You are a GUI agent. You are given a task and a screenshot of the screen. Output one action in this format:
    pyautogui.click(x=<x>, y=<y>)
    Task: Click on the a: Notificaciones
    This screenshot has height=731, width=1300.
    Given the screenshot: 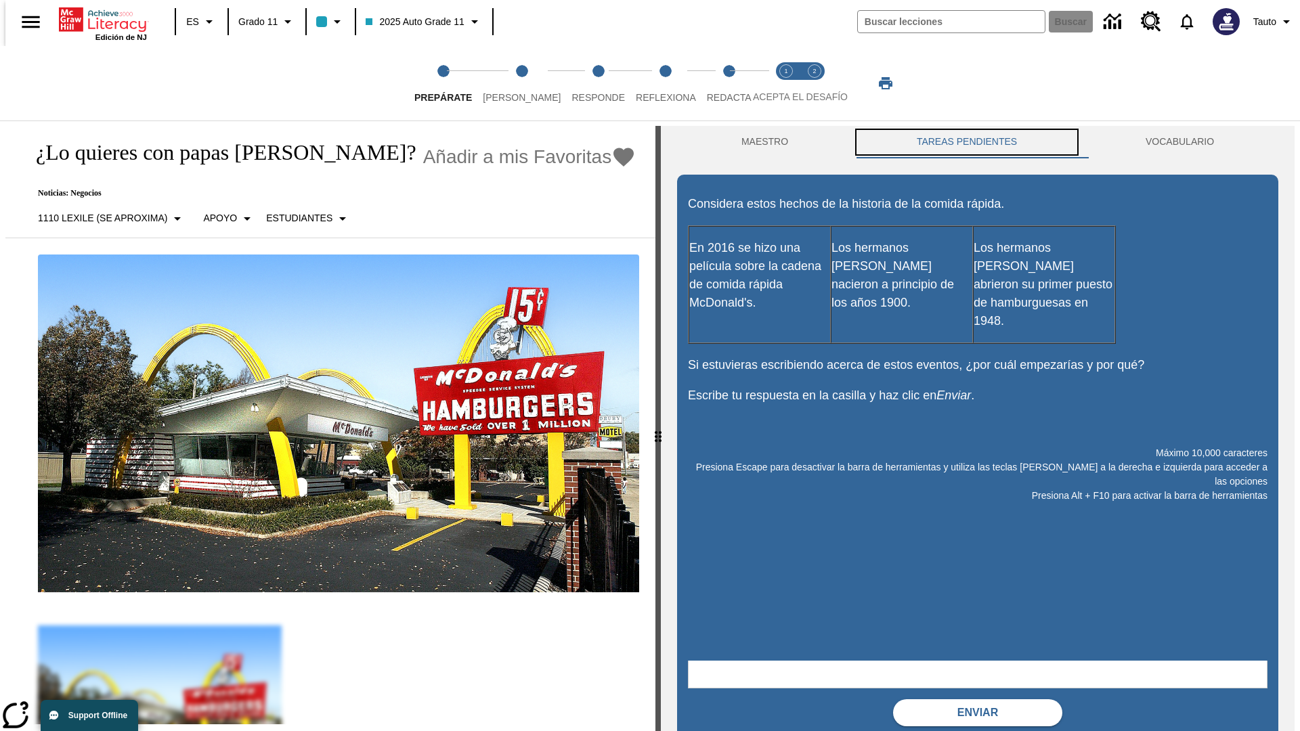 What is the action you would take?
    pyautogui.click(x=1187, y=22)
    